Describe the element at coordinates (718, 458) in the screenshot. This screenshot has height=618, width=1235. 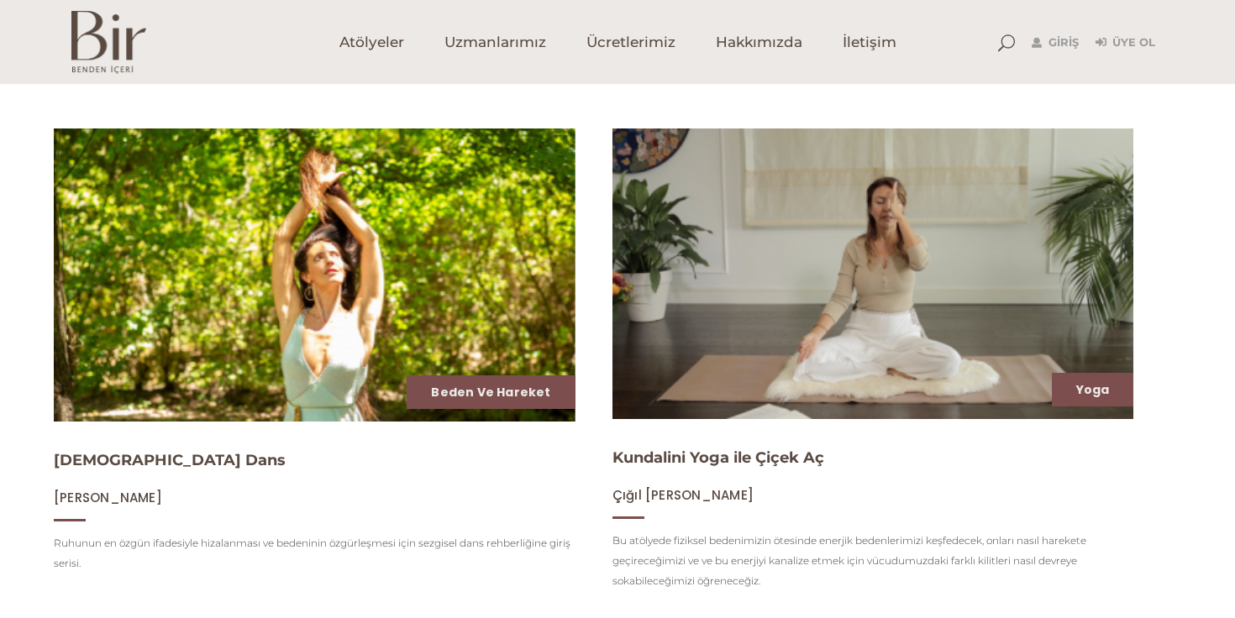
I see `a: Kundalini Yoga ile Çiçek Aç` at that location.